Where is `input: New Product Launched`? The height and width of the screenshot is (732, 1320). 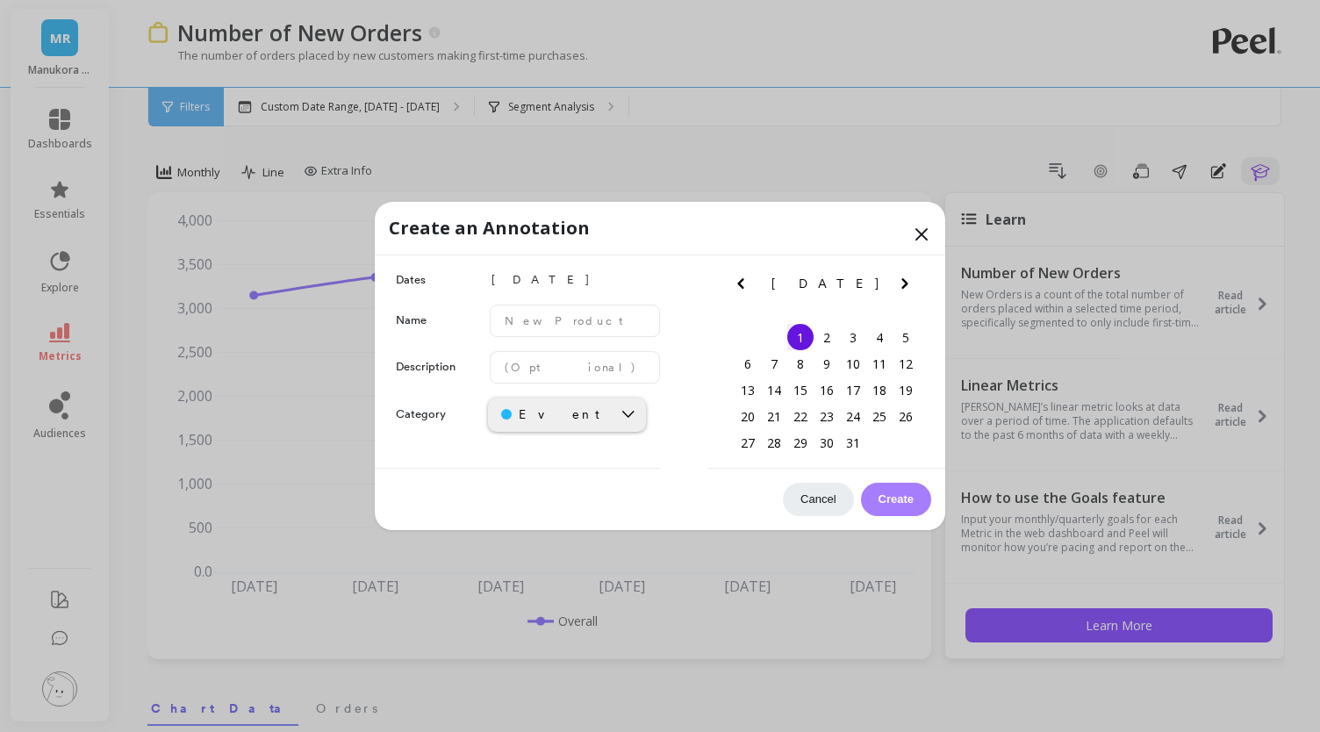 input: New Product Launched is located at coordinates (575, 320).